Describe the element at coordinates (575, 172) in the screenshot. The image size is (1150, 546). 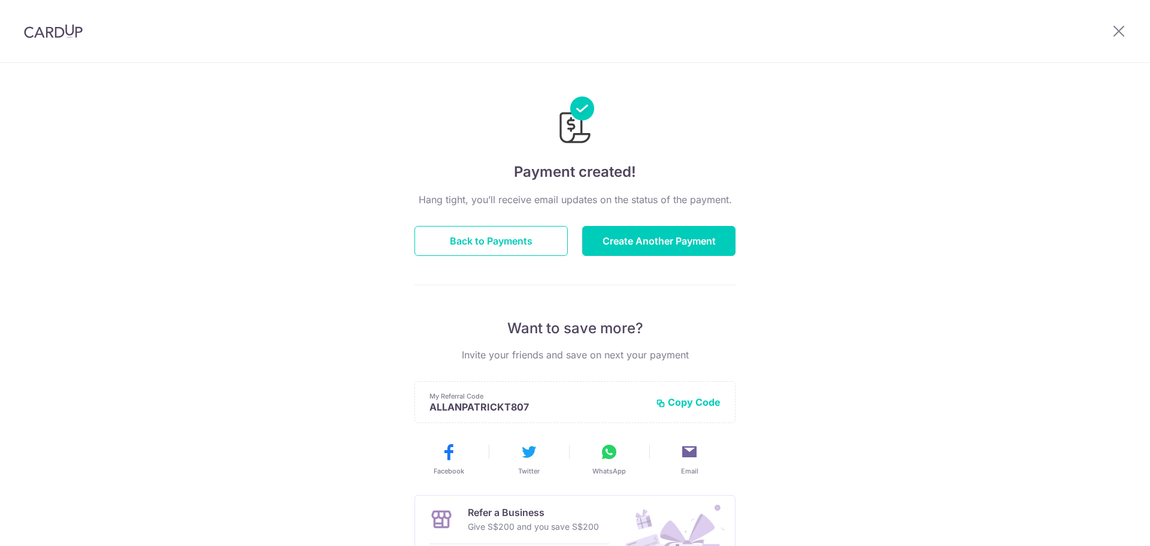
I see `h4: Payment created!` at that location.